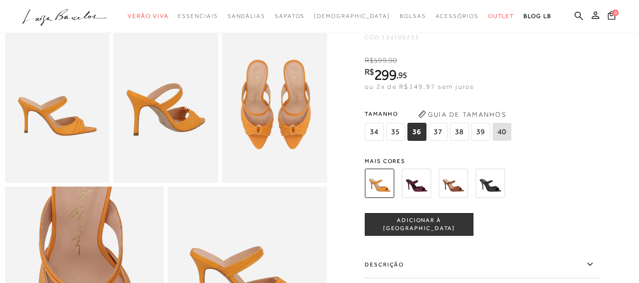 The height and width of the screenshot is (283, 639). Describe the element at coordinates (148, 16) in the screenshot. I see `span: Verão Viva` at that location.